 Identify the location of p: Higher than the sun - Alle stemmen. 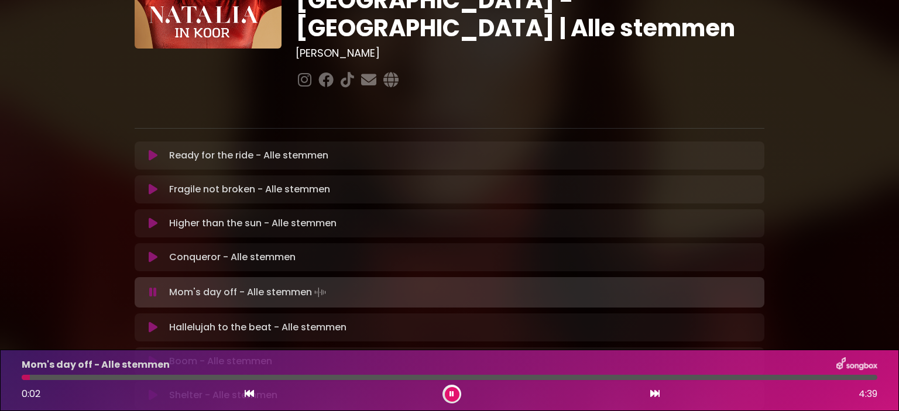
(253, 224).